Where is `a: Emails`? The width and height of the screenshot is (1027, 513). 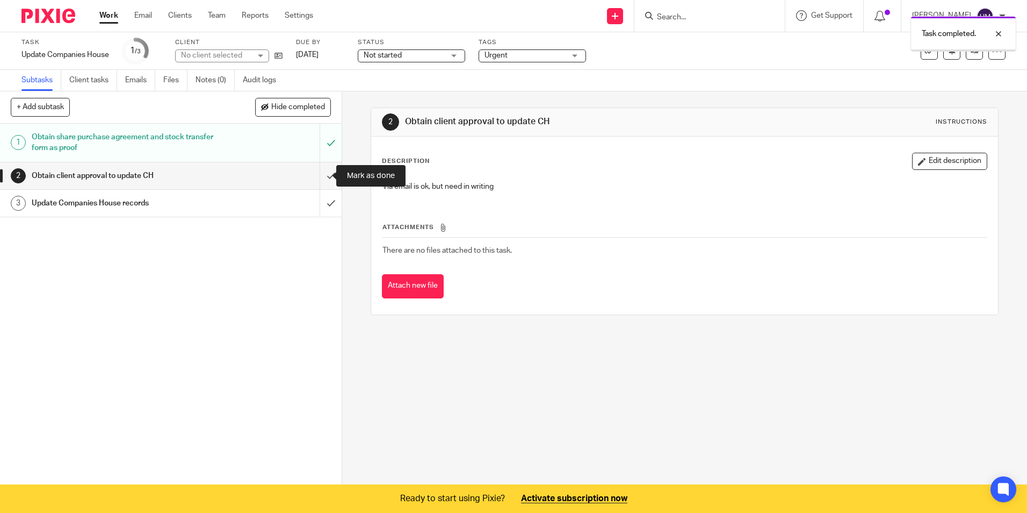 a: Emails is located at coordinates (140, 80).